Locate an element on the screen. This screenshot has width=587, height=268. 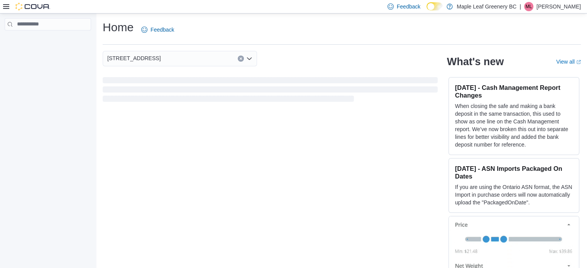
span: Loading is located at coordinates (270, 91).